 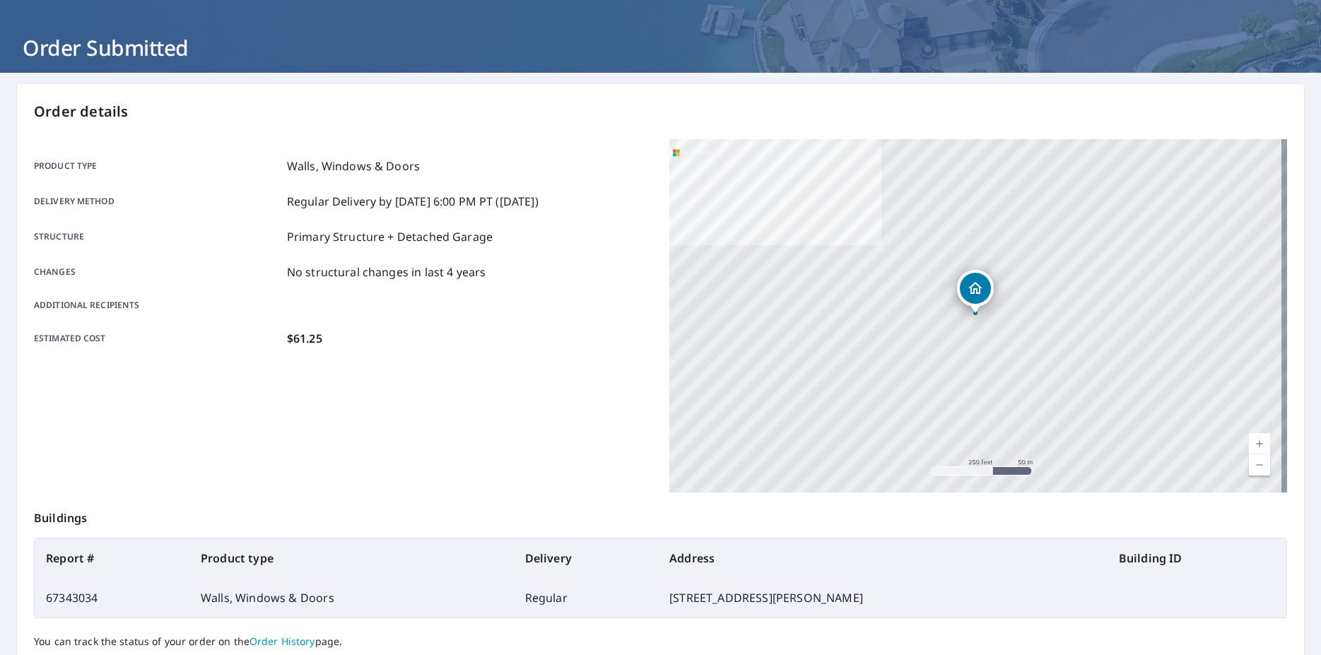 I want to click on p: Changes, so click(x=158, y=272).